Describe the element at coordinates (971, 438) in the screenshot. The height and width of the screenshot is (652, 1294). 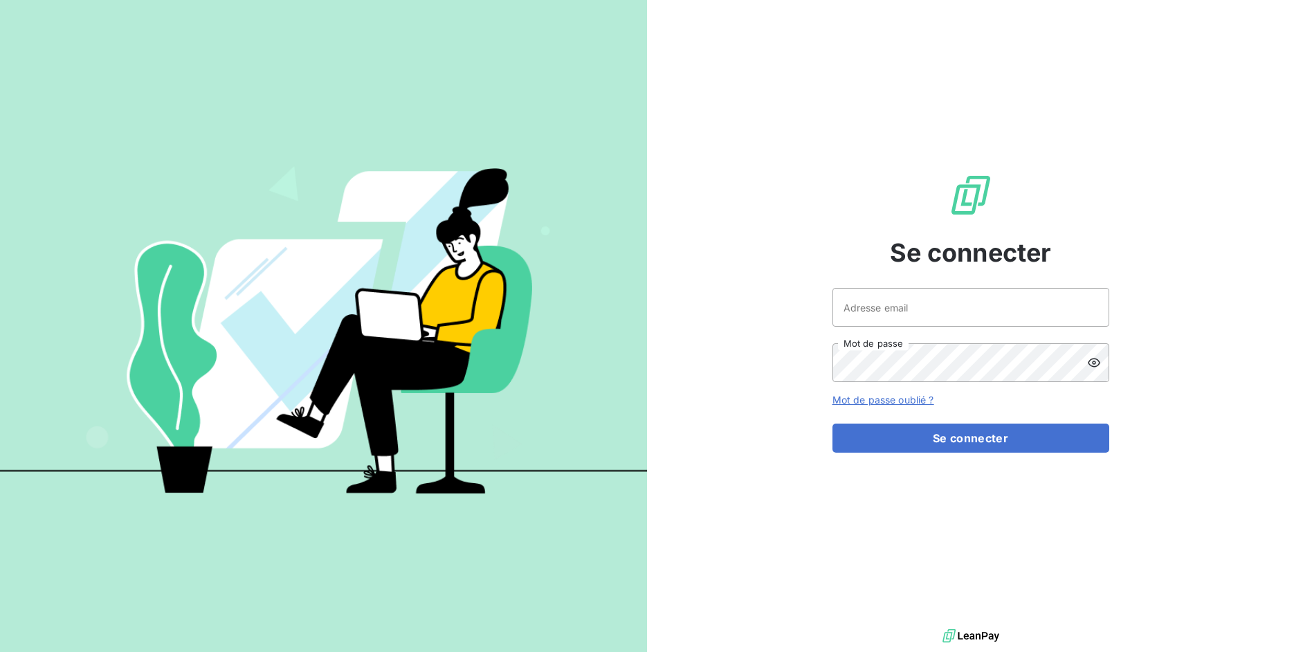
I see `button: Se connecter` at that location.